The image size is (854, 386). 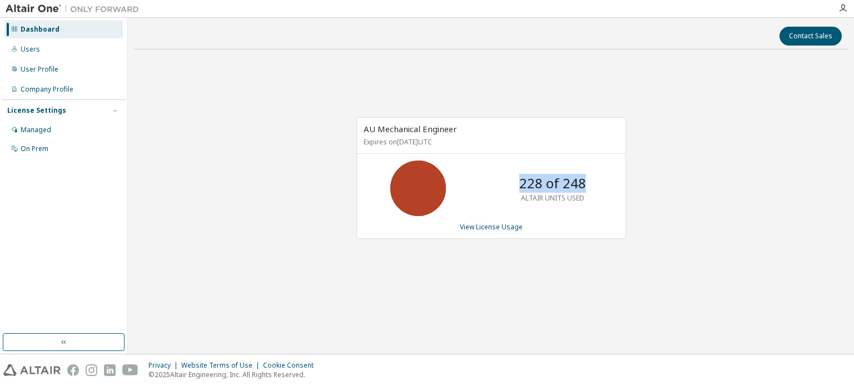 What do you see at coordinates (34, 149) in the screenshot?
I see `div: On Prem` at bounding box center [34, 149].